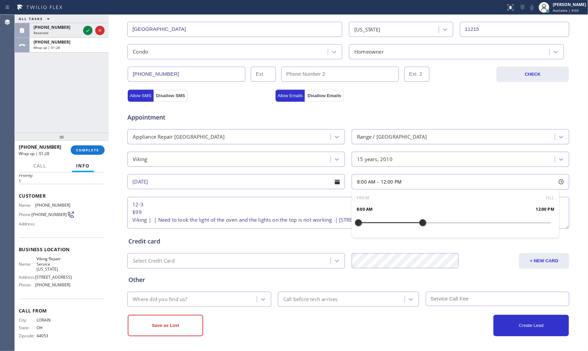 This screenshot has width=588, height=351. What do you see at coordinates (348, 213) in the screenshot?
I see `textarea: 12-3 $99 Viking | | Need to look the light of the oven and the lights on the top is not working |...` at bounding box center [348, 213].